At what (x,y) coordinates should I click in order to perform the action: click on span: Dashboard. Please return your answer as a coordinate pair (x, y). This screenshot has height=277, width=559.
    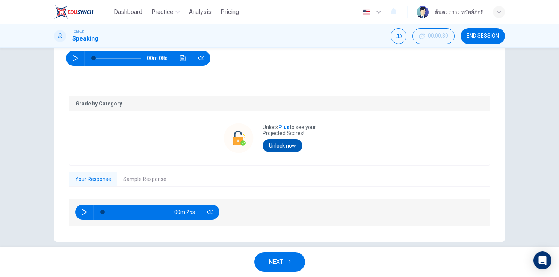
    Looking at the image, I should click on (128, 12).